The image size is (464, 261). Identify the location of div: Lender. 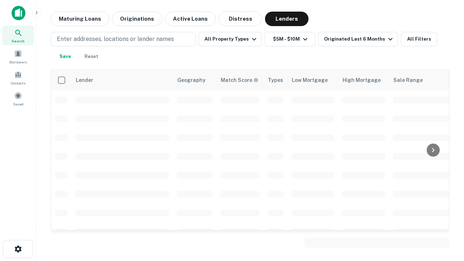
(84, 80).